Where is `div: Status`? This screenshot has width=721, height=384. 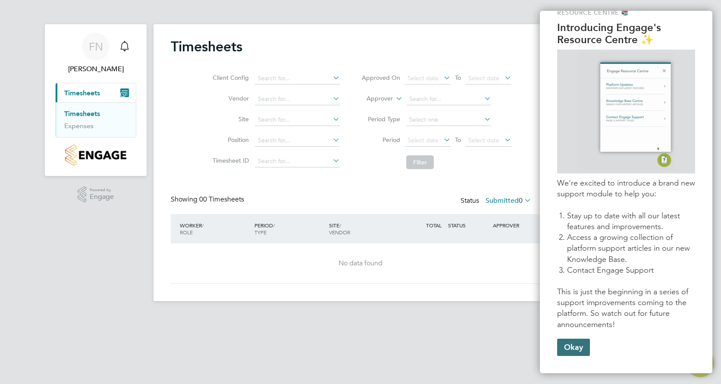 div: Status is located at coordinates (496, 201).